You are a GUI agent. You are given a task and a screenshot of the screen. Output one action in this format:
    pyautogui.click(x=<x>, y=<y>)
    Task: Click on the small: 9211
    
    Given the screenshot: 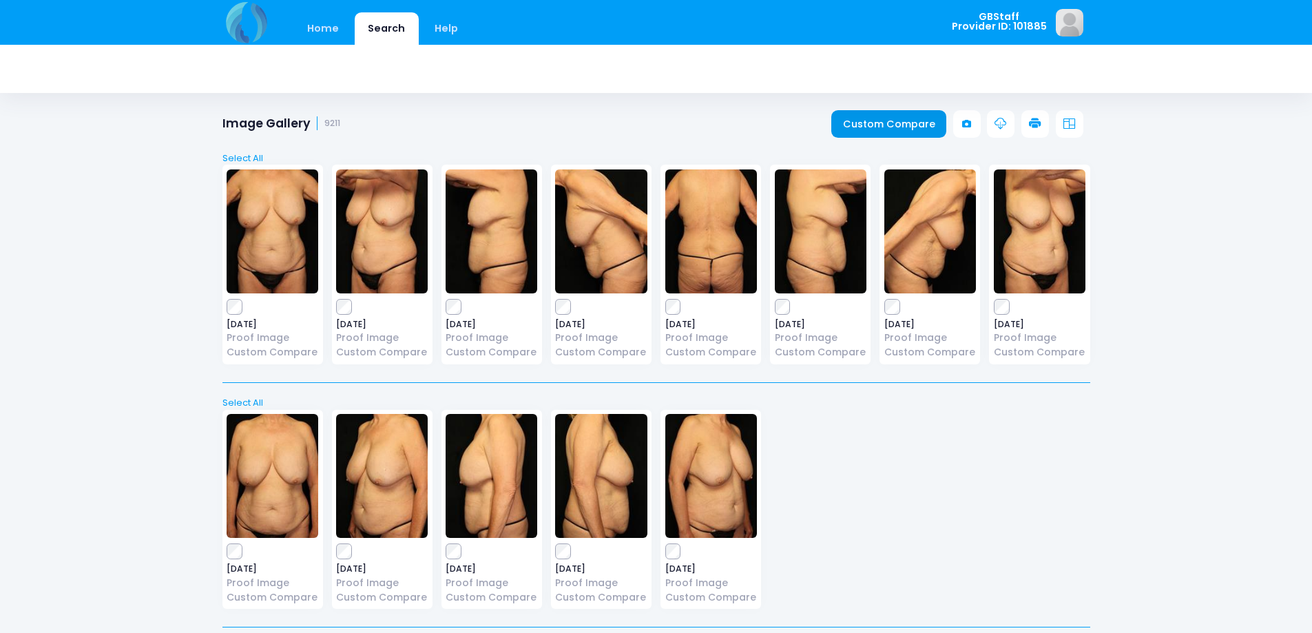 What is the action you would take?
    pyautogui.click(x=332, y=123)
    